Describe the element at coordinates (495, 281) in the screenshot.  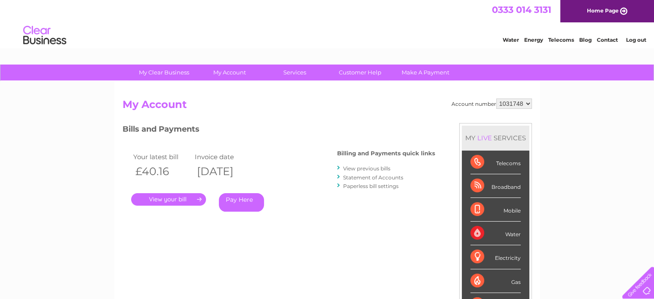
I see `div: Gas` at that location.